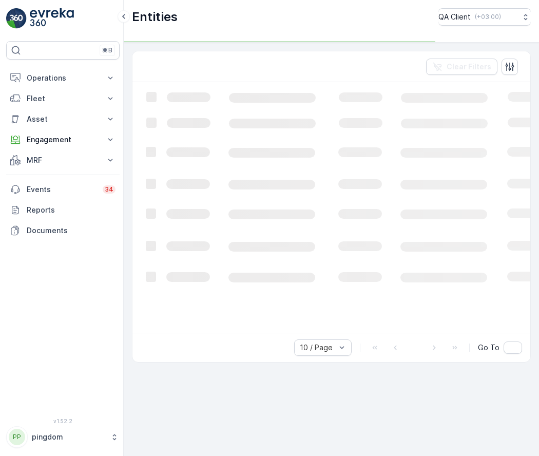 The width and height of the screenshot is (539, 456). What do you see at coordinates (63, 189) in the screenshot?
I see `a: Events34` at bounding box center [63, 189].